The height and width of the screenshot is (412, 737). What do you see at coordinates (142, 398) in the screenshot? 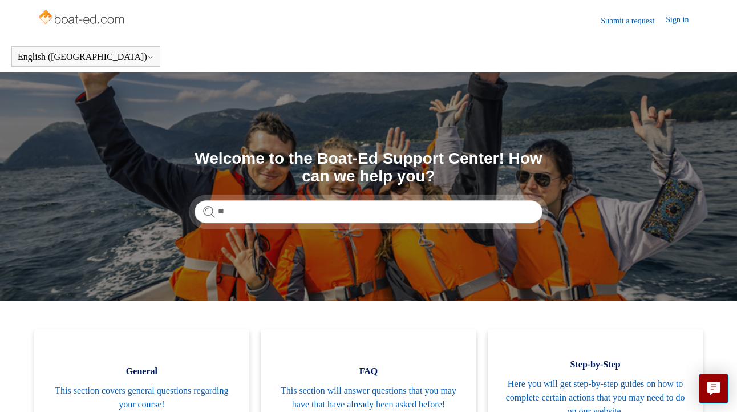
I see `span: This section covers general questions regarding your course!` at bounding box center [142, 398].